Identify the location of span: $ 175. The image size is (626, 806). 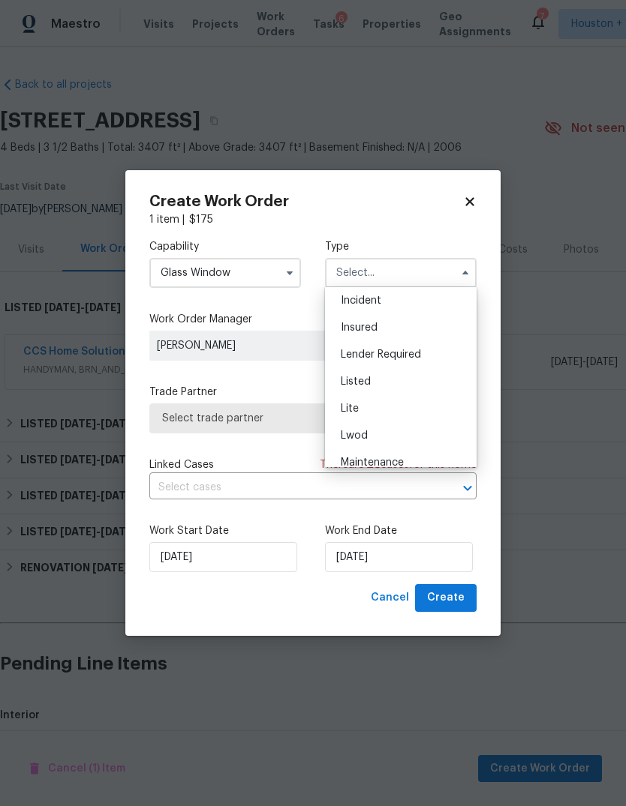
(201, 220).